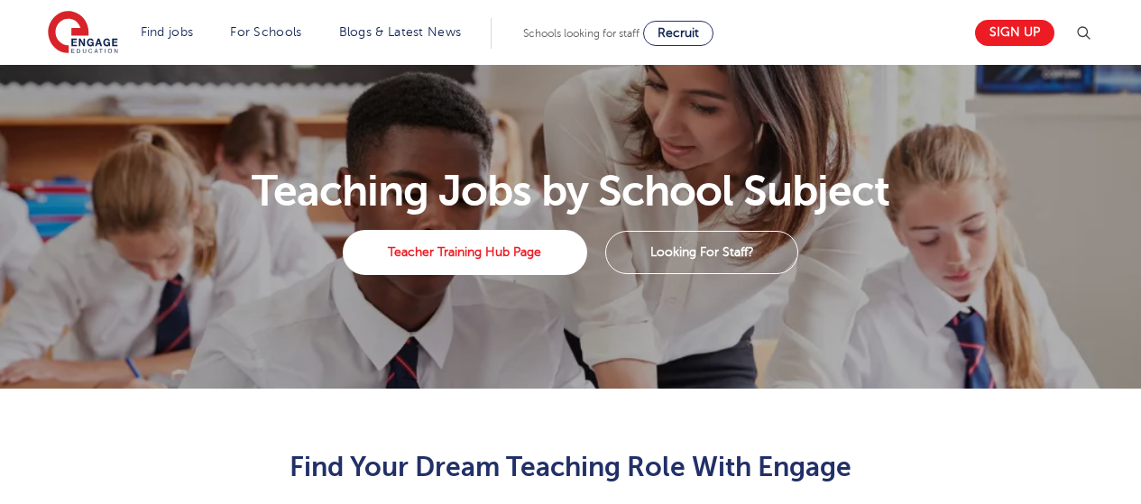  Describe the element at coordinates (581, 33) in the screenshot. I see `span: Schools looking for staff` at that location.